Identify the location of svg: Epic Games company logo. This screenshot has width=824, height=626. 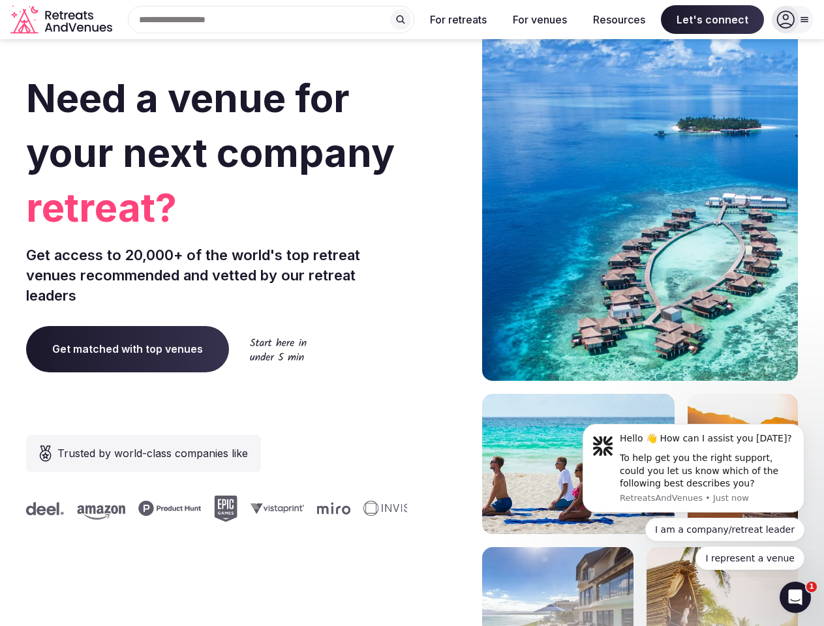
(225, 509).